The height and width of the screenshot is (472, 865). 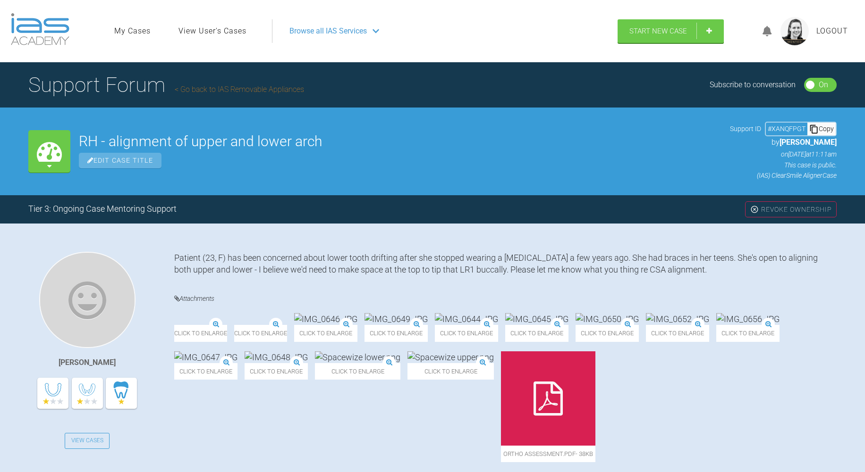 I want to click on div: Patient (23, F) has been concerned about lower tooth drifting after she stopped wearing a [MEDICA..., so click(x=505, y=265).